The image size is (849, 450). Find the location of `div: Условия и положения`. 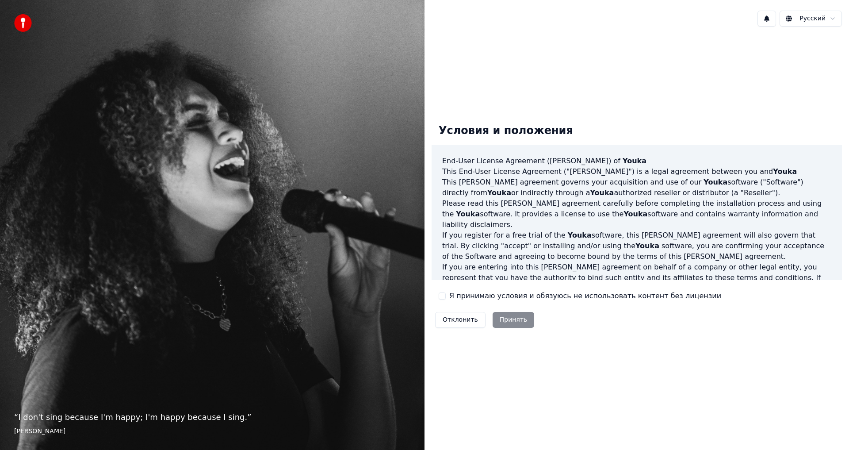

div: Условия и положения is located at coordinates (506, 131).